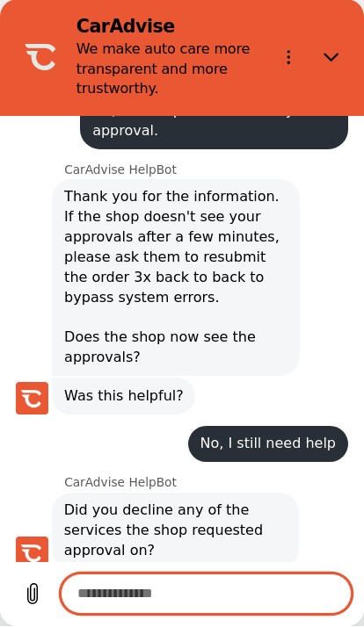 The width and height of the screenshot is (364, 627). What do you see at coordinates (213, 122) in the screenshot?
I see `span: No, the shop doesn't see my approval.` at bounding box center [213, 122].